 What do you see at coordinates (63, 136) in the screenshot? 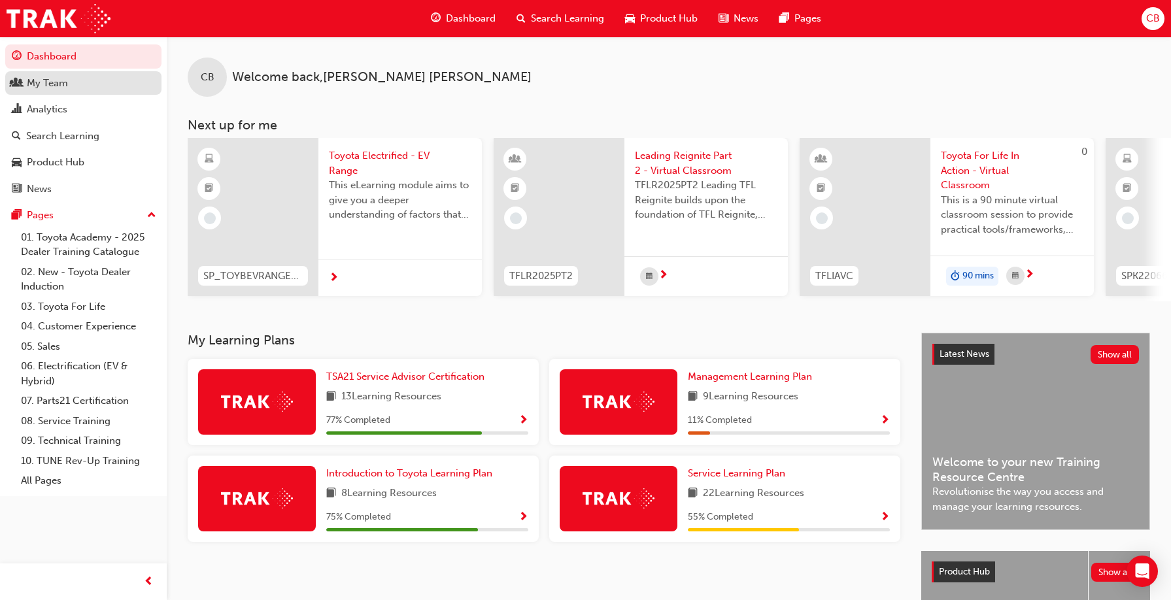
I see `div: Search Learning` at bounding box center [63, 136].